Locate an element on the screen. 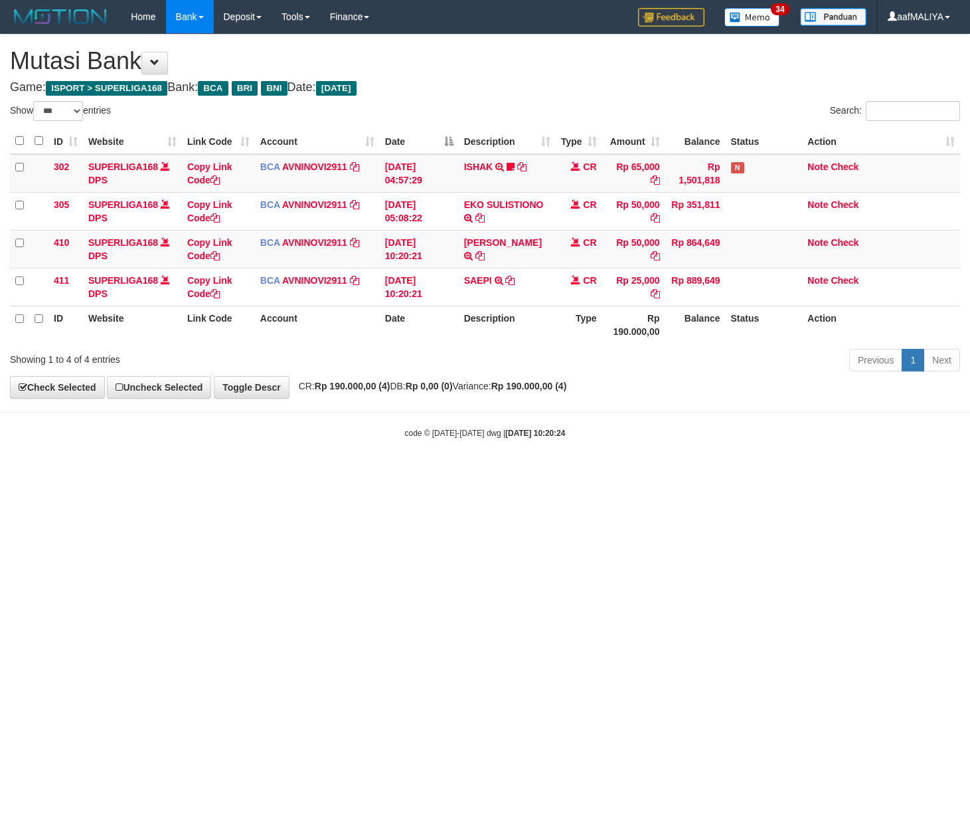 This screenshot has width=970, height=830. span: Has Note is located at coordinates (738, 167).